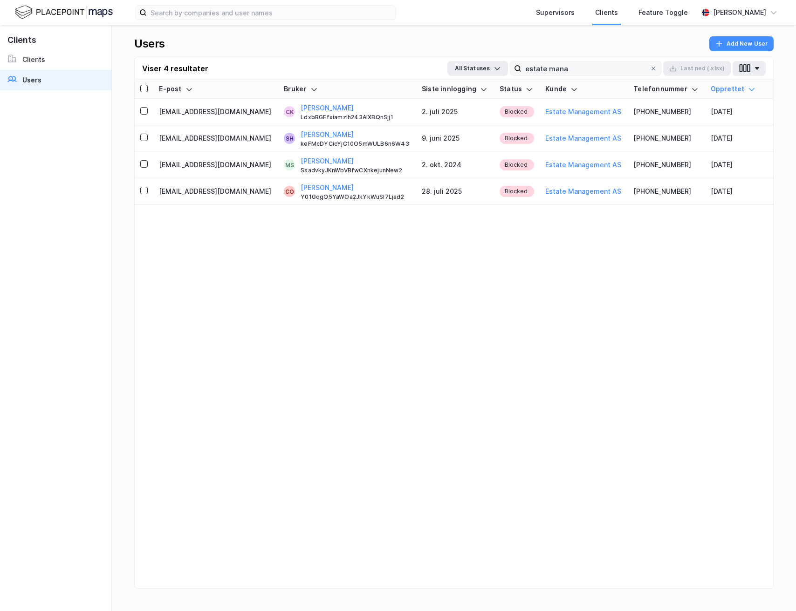 This screenshot has width=796, height=611. What do you see at coordinates (289, 138) in the screenshot?
I see `div: SH` at bounding box center [289, 138].